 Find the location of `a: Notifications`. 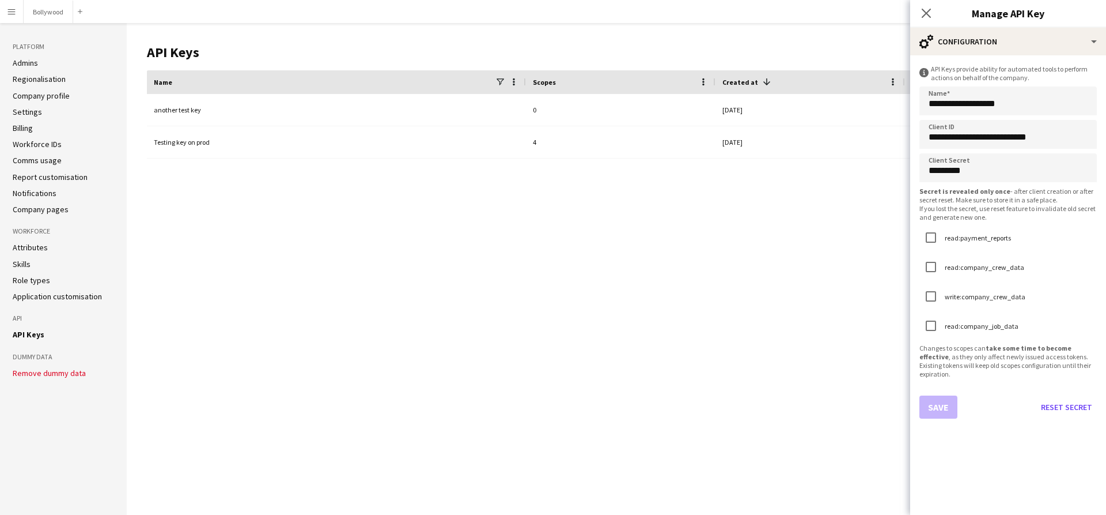

a: Notifications is located at coordinates (35, 193).